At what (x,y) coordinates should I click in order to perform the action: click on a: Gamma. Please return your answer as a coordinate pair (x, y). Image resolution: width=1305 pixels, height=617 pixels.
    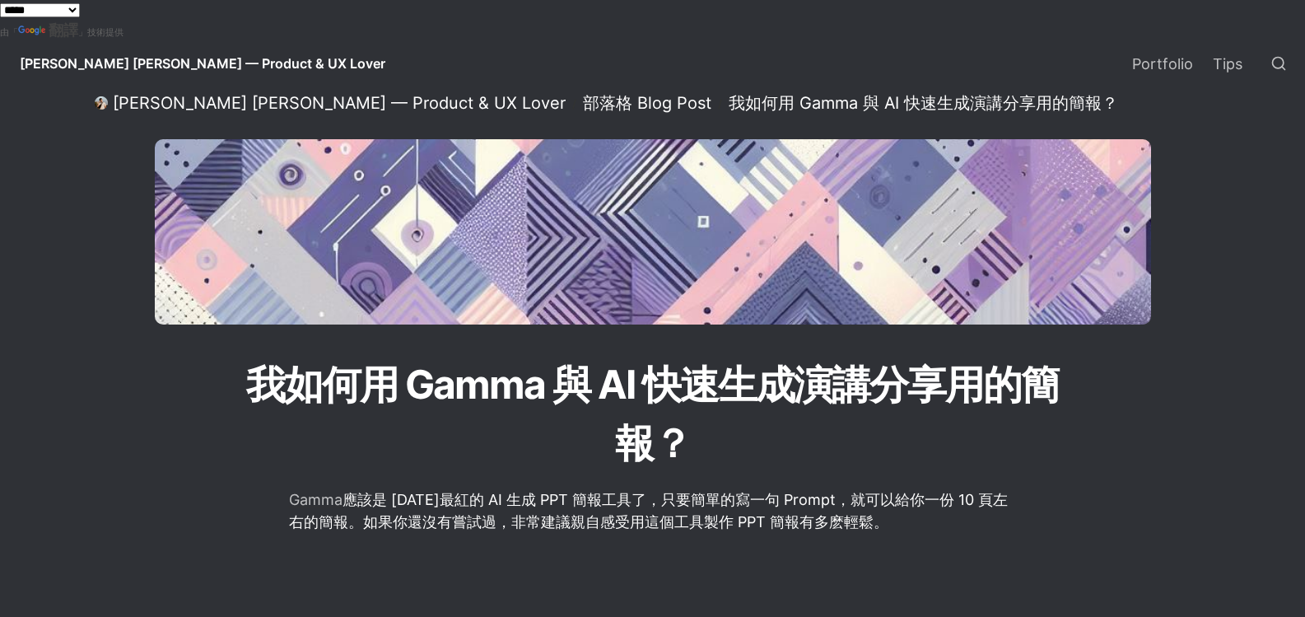
    Looking at the image, I should click on (315, 499).